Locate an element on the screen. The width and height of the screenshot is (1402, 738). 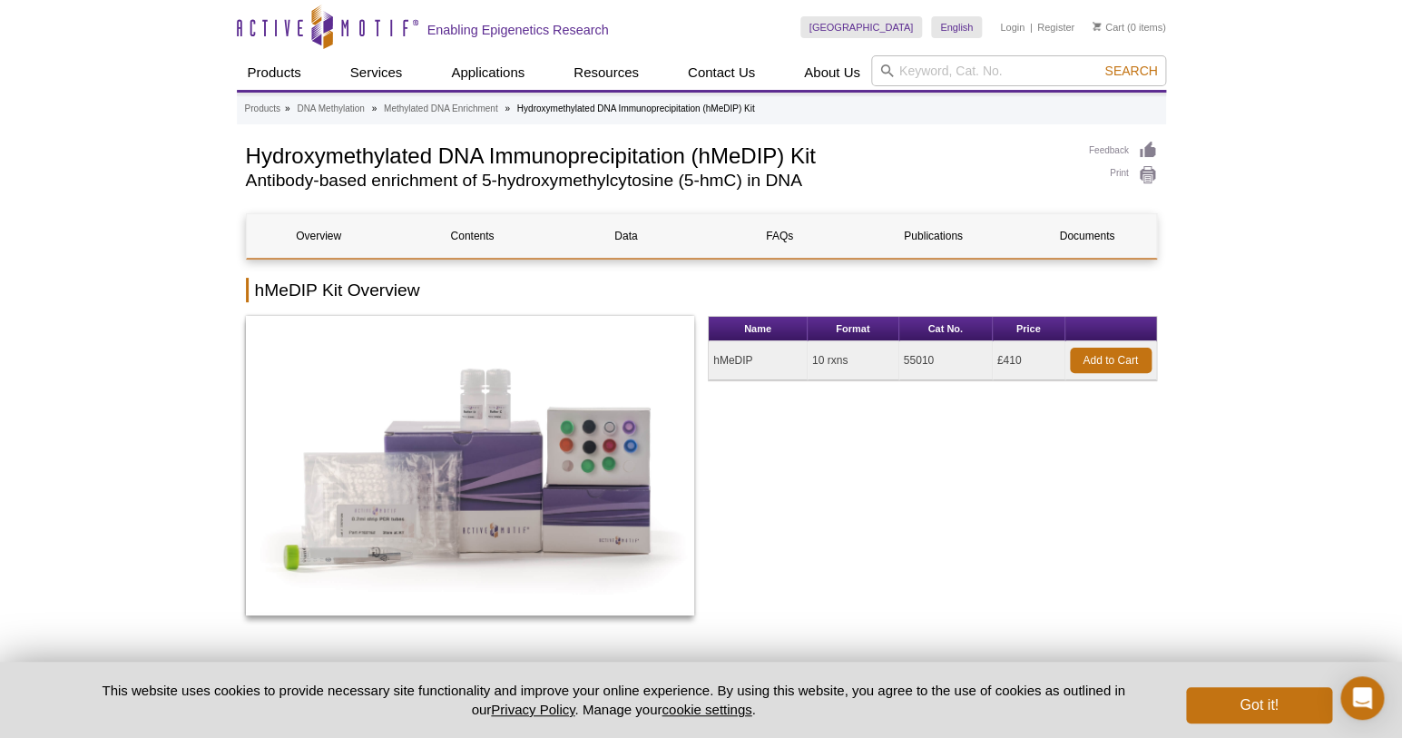
th: Name is located at coordinates (758, 329).